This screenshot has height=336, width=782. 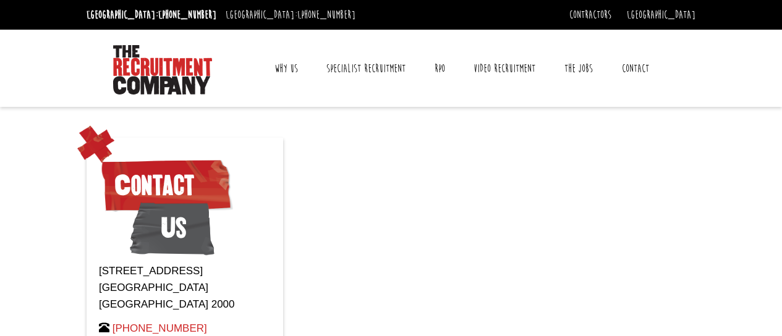 I want to click on a: Contact, so click(x=635, y=69).